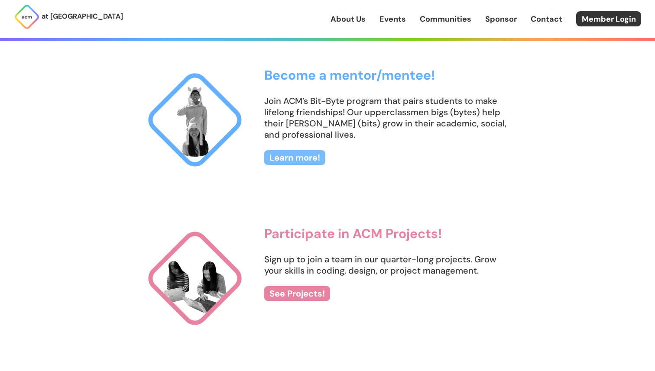  I want to click on a: Learn more!, so click(294, 158).